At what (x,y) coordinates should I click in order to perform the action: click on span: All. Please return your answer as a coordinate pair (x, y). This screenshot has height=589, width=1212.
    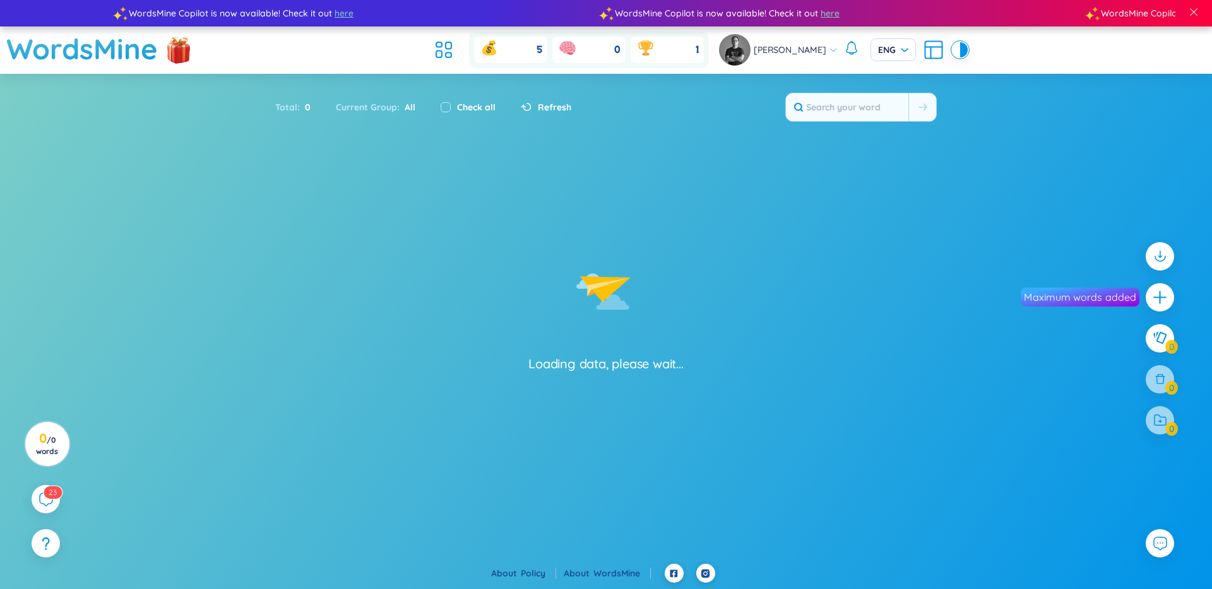
    Looking at the image, I should click on (407, 107).